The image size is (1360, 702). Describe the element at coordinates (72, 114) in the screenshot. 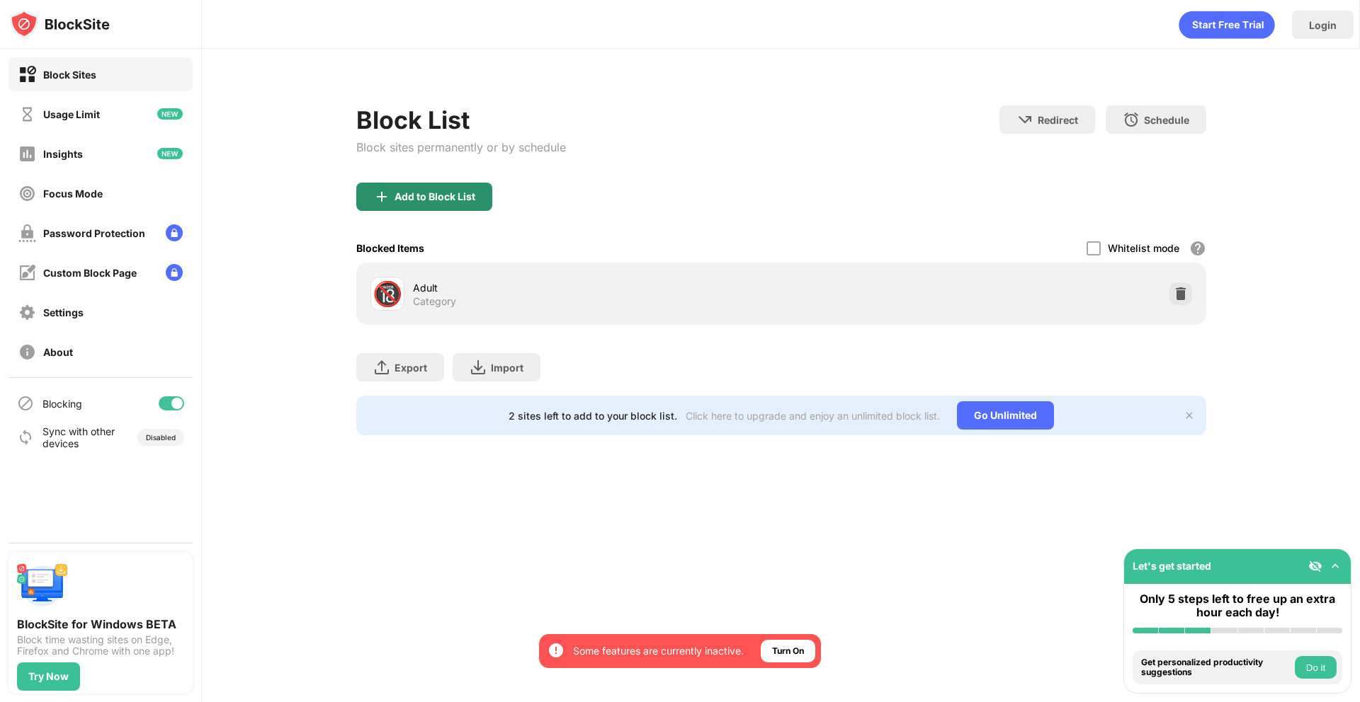

I see `div: Usage Limit` at that location.